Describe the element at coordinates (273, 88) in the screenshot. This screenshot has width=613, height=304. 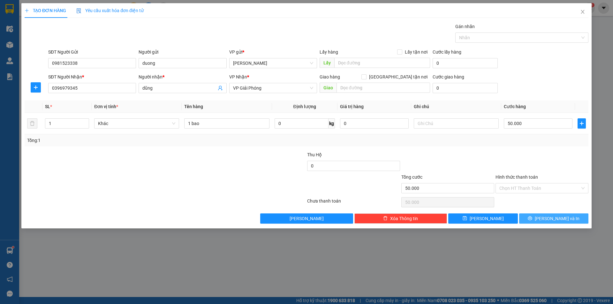
I see `span: VP Giải Phóng` at that location.